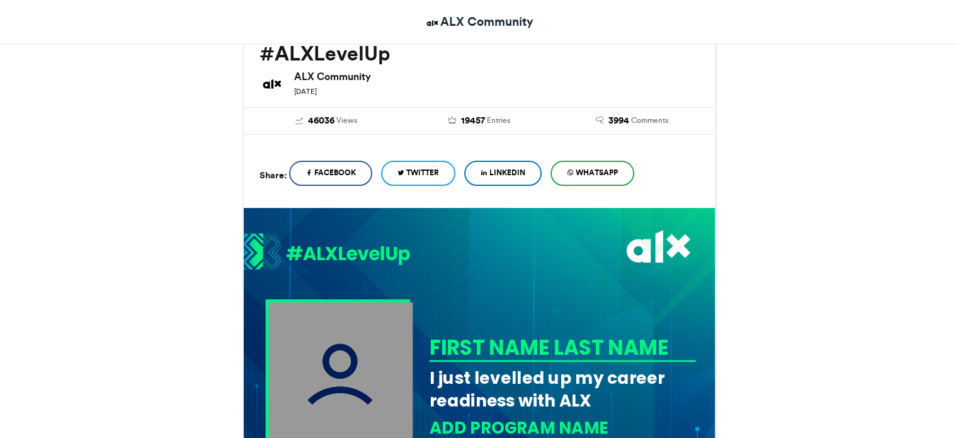 Image resolution: width=958 pixels, height=438 pixels. I want to click on a: 3994 Comments, so click(632, 121).